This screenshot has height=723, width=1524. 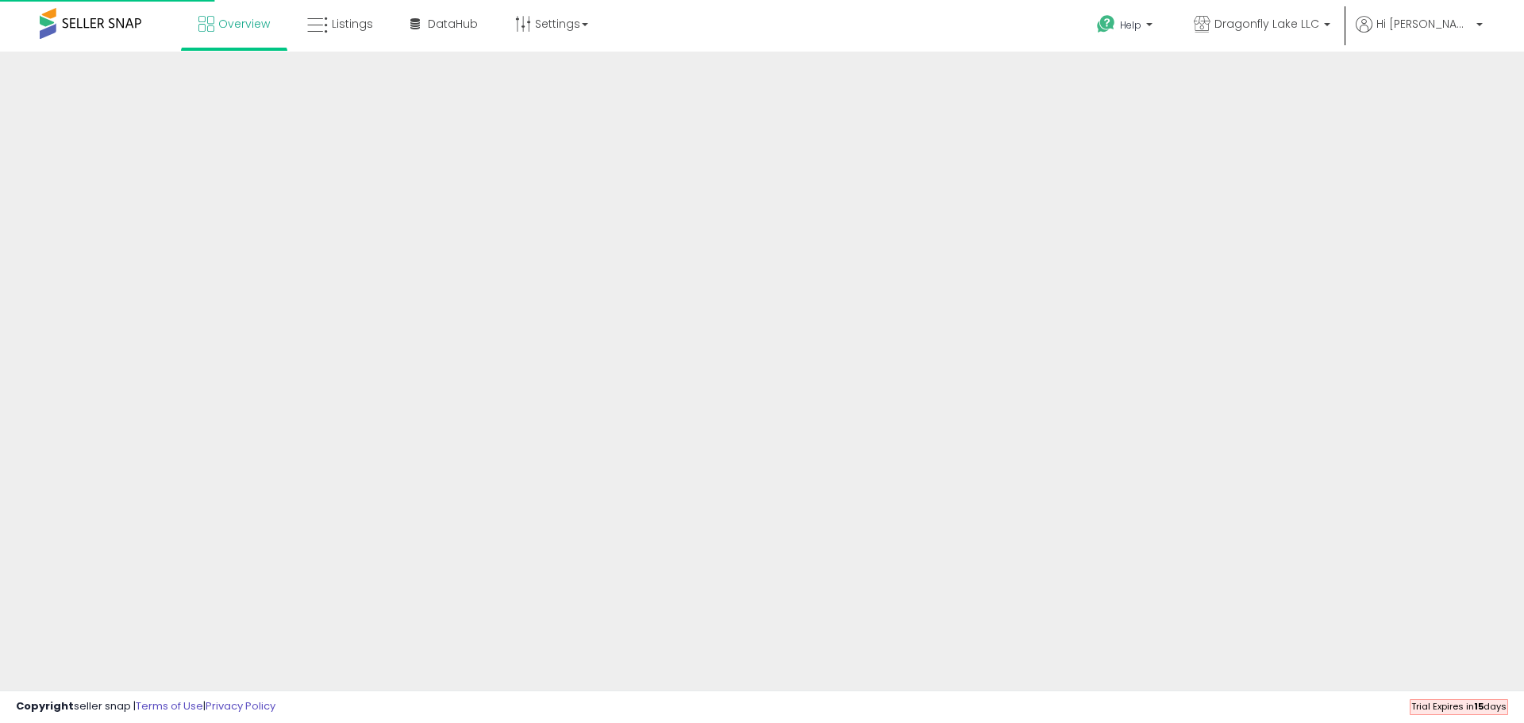 What do you see at coordinates (44, 706) in the screenshot?
I see `strong: Copyright` at bounding box center [44, 706].